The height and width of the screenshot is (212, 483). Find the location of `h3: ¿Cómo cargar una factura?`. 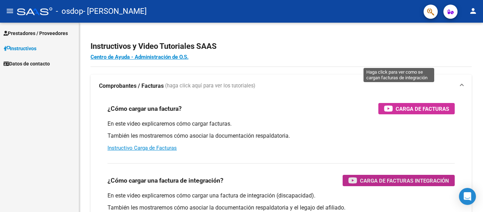

h3: ¿Cómo cargar una factura? is located at coordinates (145, 109).